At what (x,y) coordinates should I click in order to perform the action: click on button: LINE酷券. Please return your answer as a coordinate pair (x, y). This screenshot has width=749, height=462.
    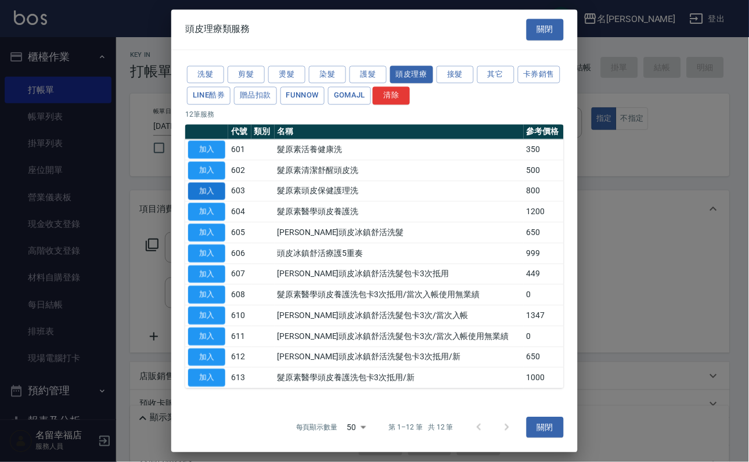
    Looking at the image, I should click on (208, 96).